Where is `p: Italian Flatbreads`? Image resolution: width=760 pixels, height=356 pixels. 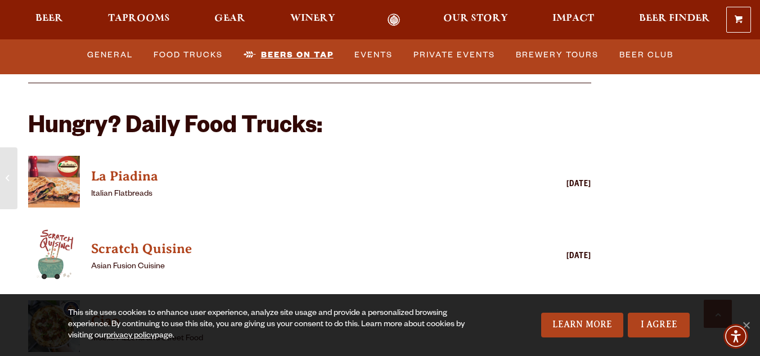
p: Italian Flatbreads is located at coordinates (293, 195).